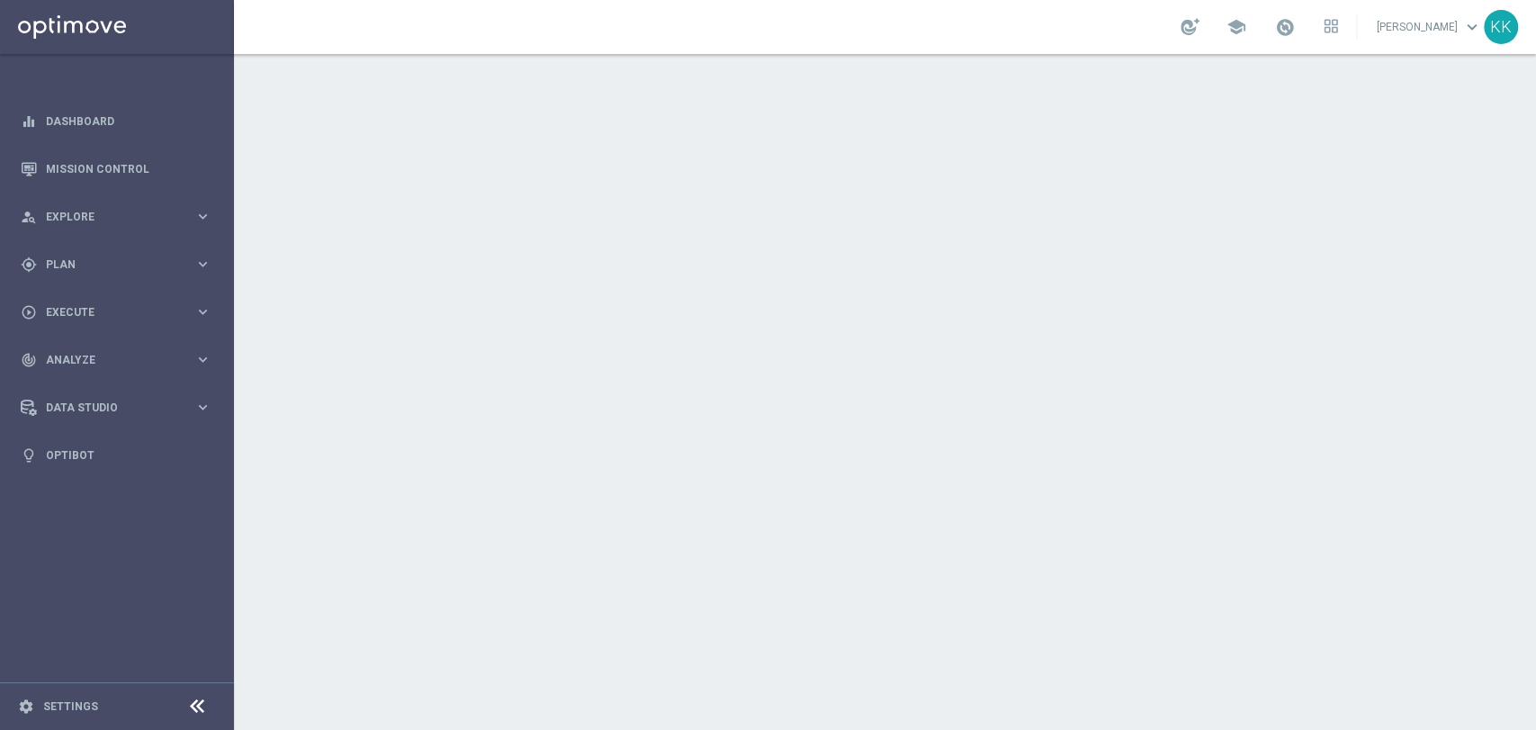 This screenshot has width=1536, height=730. What do you see at coordinates (1237, 27) in the screenshot?
I see `span: school` at bounding box center [1237, 27].